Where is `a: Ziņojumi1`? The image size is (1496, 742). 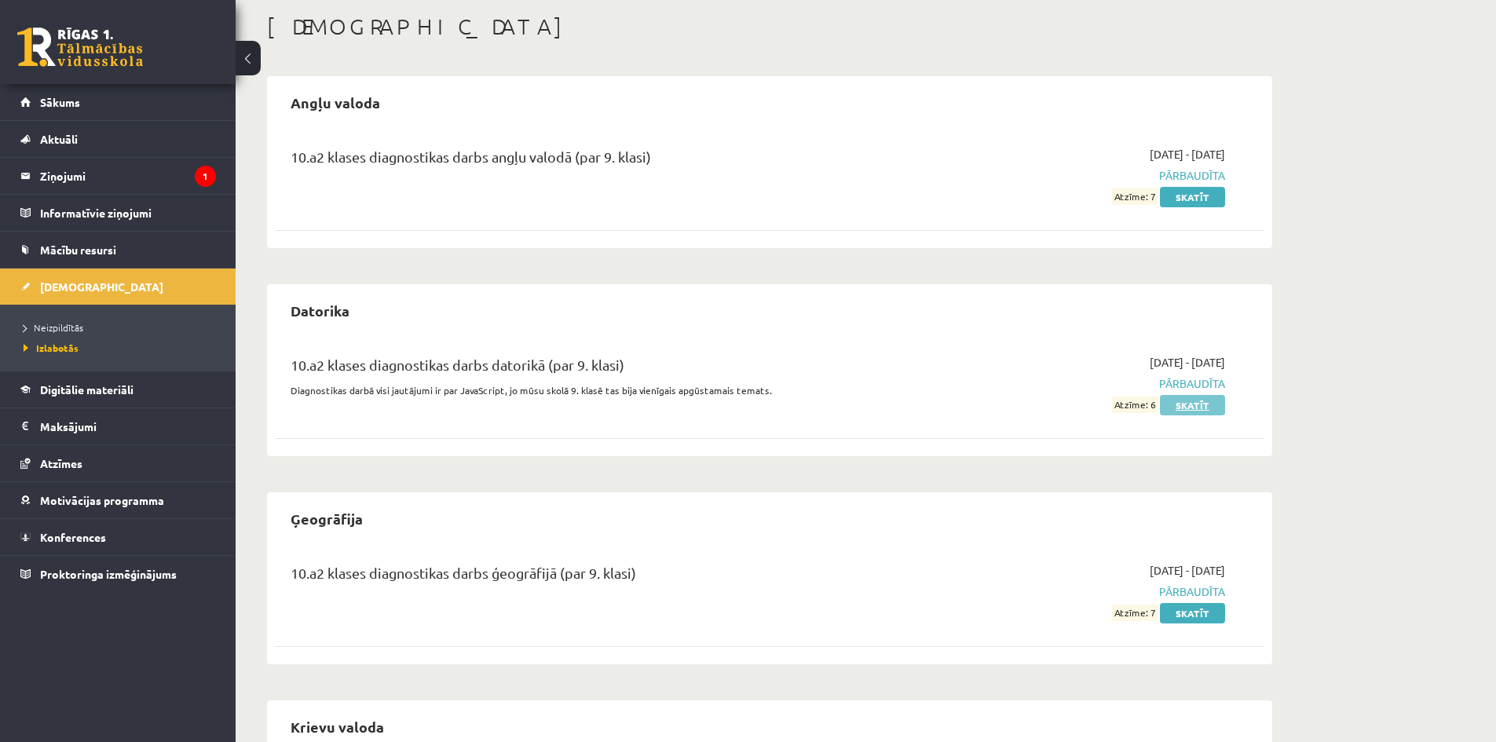
a: Ziņojumi1 is located at coordinates (118, 176).